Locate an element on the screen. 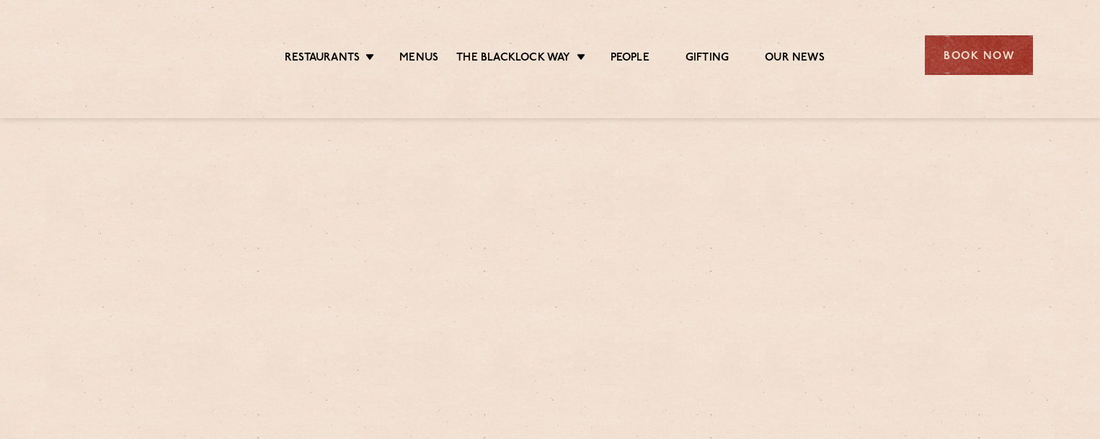  a: People is located at coordinates (630, 59).